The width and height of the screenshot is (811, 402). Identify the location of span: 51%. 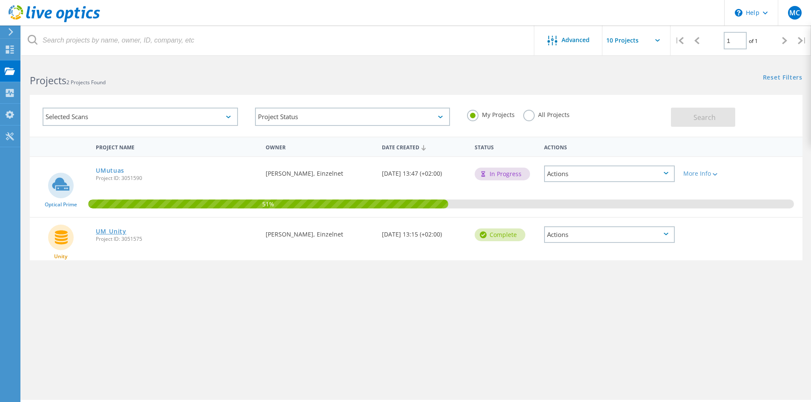
(268, 204).